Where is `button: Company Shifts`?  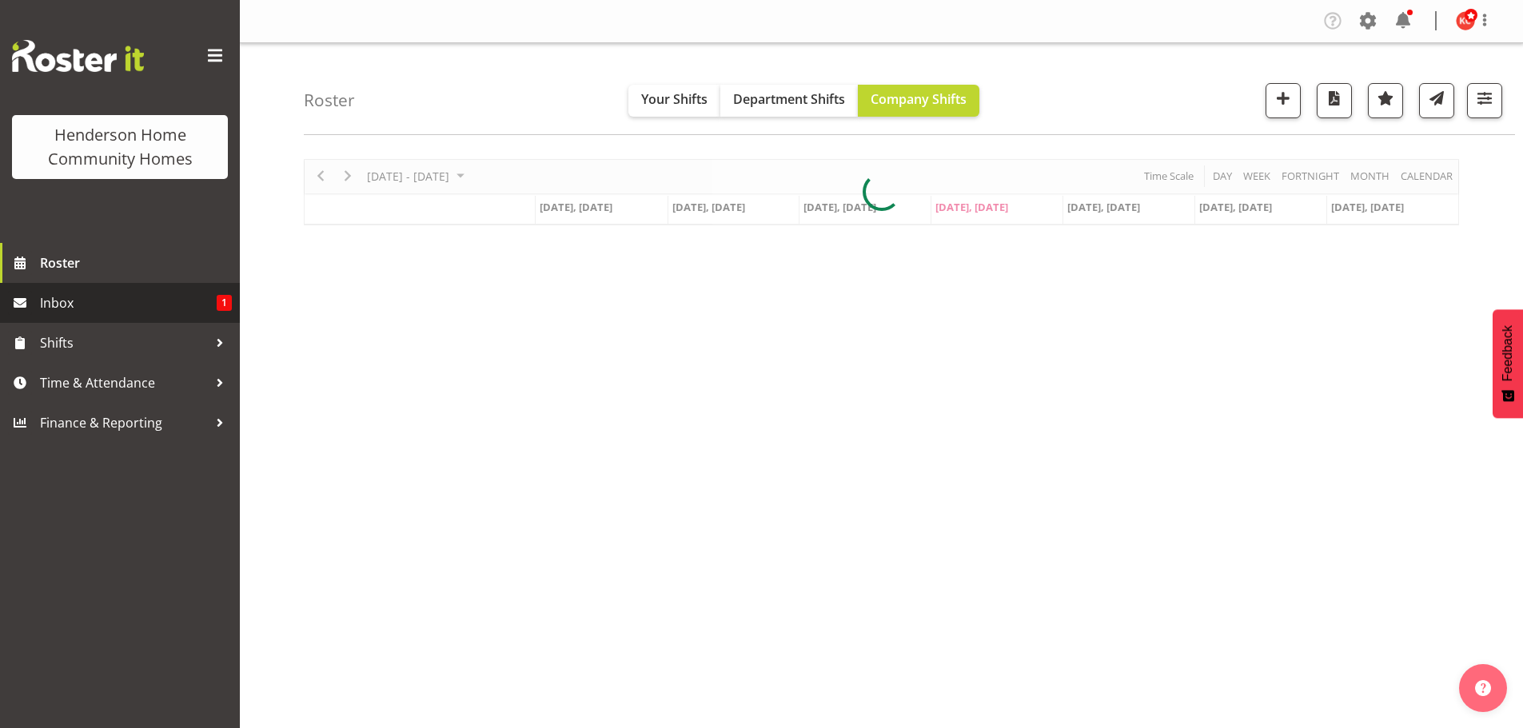
button: Company Shifts is located at coordinates (919, 101).